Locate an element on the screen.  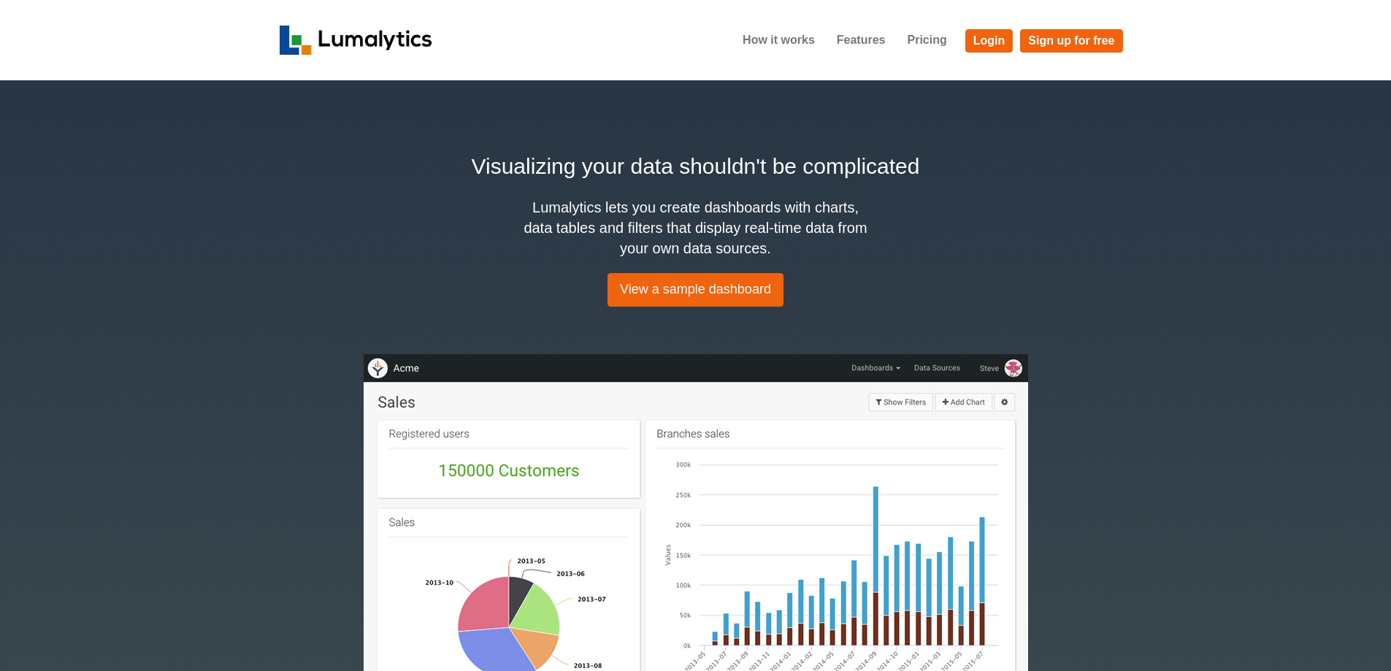
a: View a sample dashboard is located at coordinates (695, 290).